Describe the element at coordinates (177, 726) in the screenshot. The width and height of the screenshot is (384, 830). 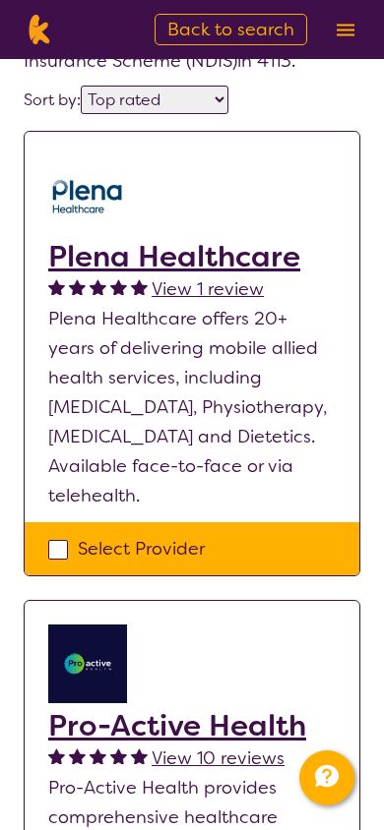
I see `a: Pro-Active Health` at that location.